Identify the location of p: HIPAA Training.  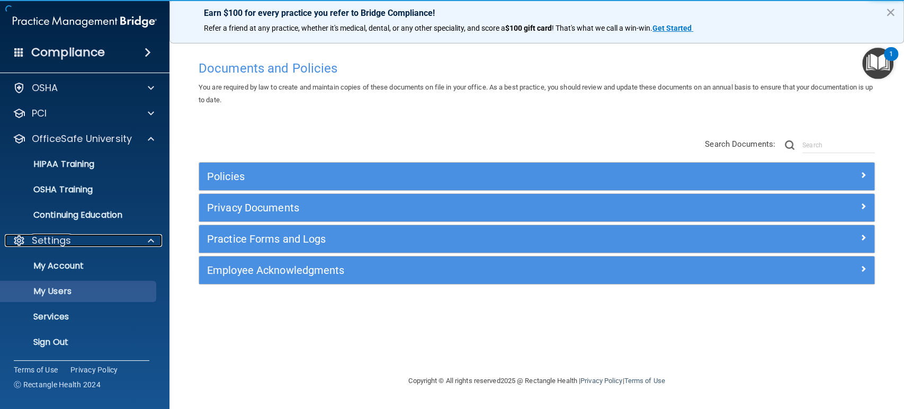
(50, 164).